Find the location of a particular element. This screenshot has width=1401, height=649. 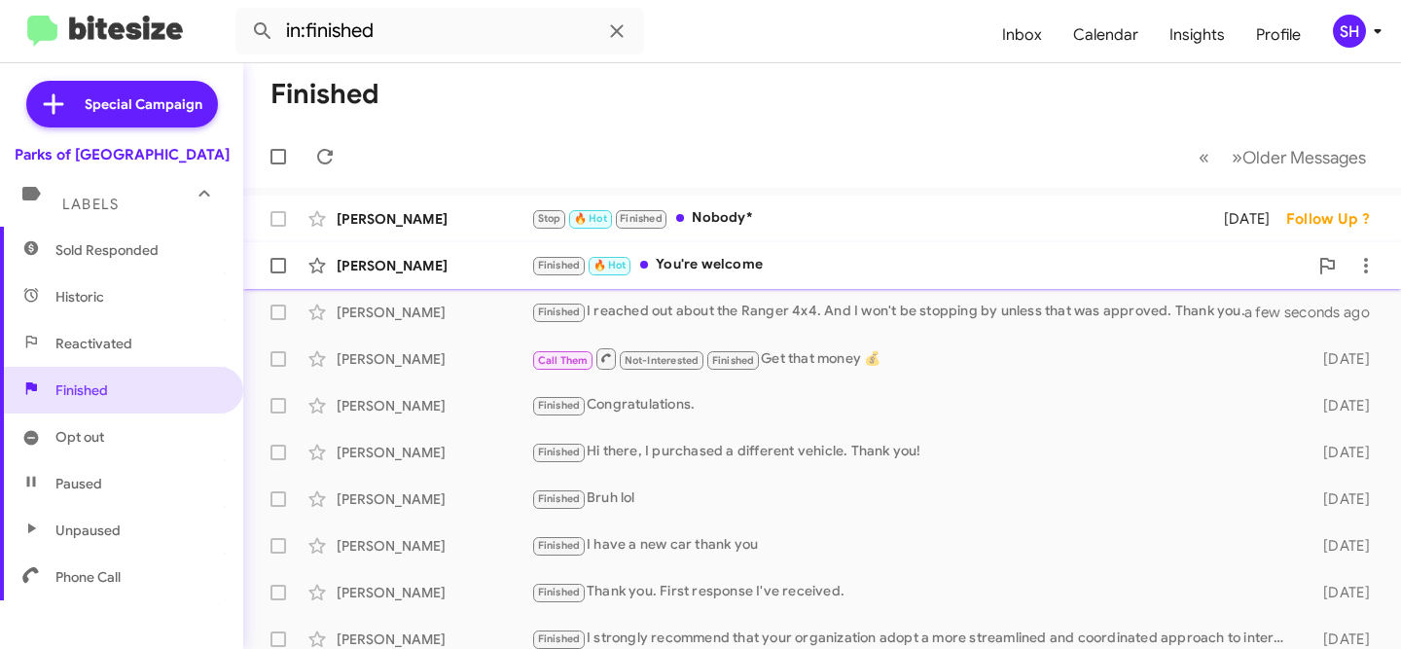

span: Older Messages is located at coordinates (1303, 158).